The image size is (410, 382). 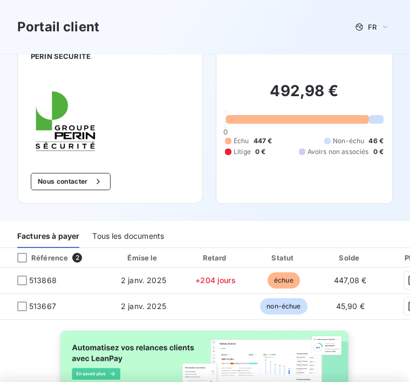 I want to click on button: Nous contacter, so click(x=71, y=181).